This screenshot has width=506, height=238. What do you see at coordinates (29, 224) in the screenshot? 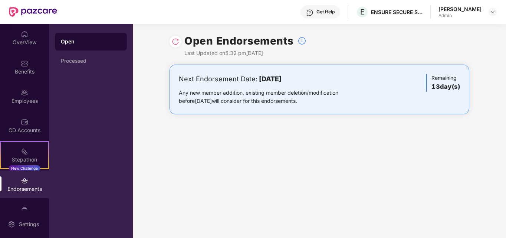
I see `div: Settings` at bounding box center [29, 224].